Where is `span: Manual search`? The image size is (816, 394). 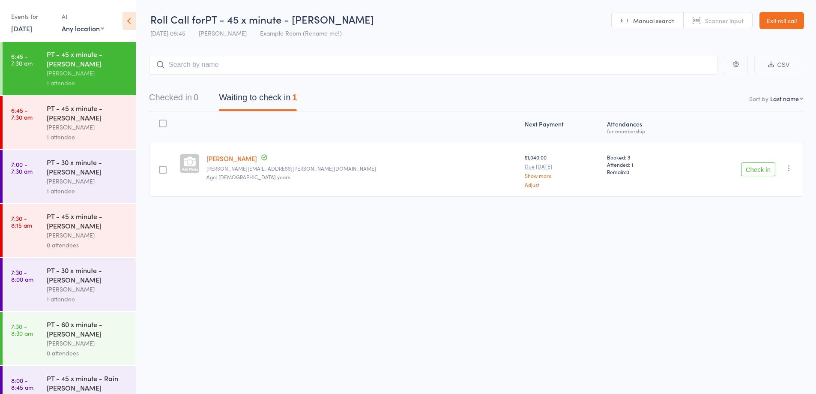 span: Manual search is located at coordinates (654, 21).